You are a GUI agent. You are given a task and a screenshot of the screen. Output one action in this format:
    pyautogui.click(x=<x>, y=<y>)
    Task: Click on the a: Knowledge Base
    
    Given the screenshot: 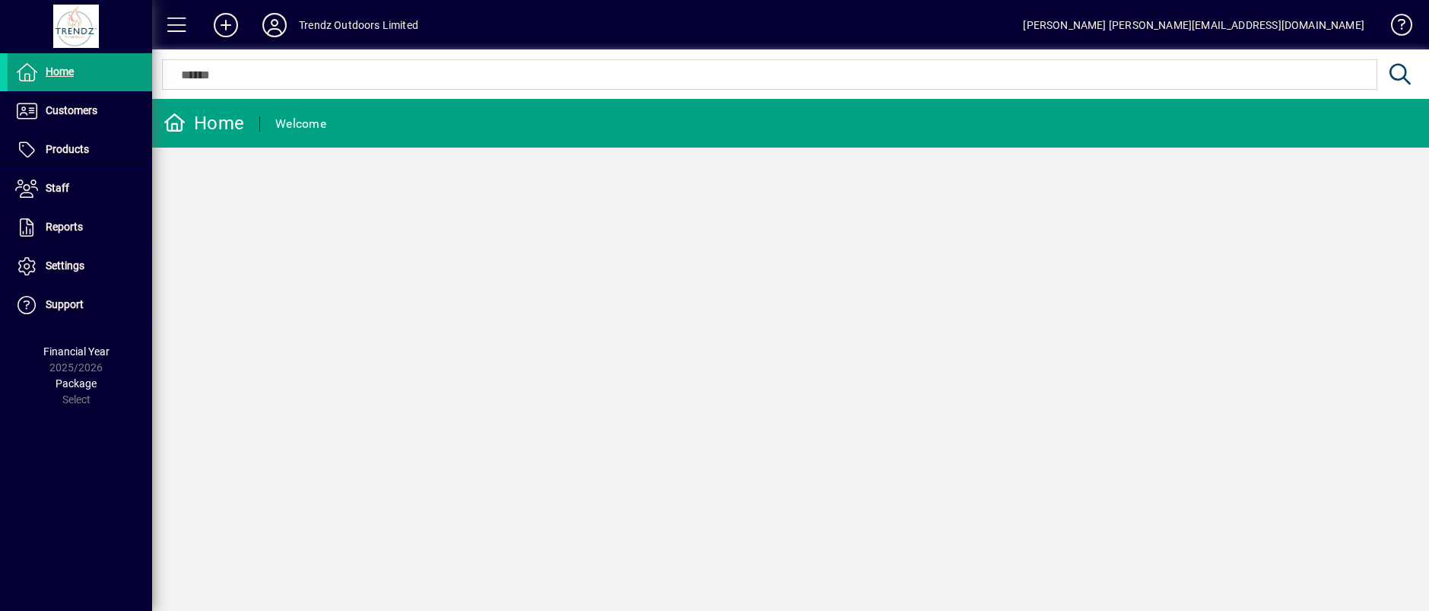 What is the action you would take?
    pyautogui.click(x=1395, y=27)
    